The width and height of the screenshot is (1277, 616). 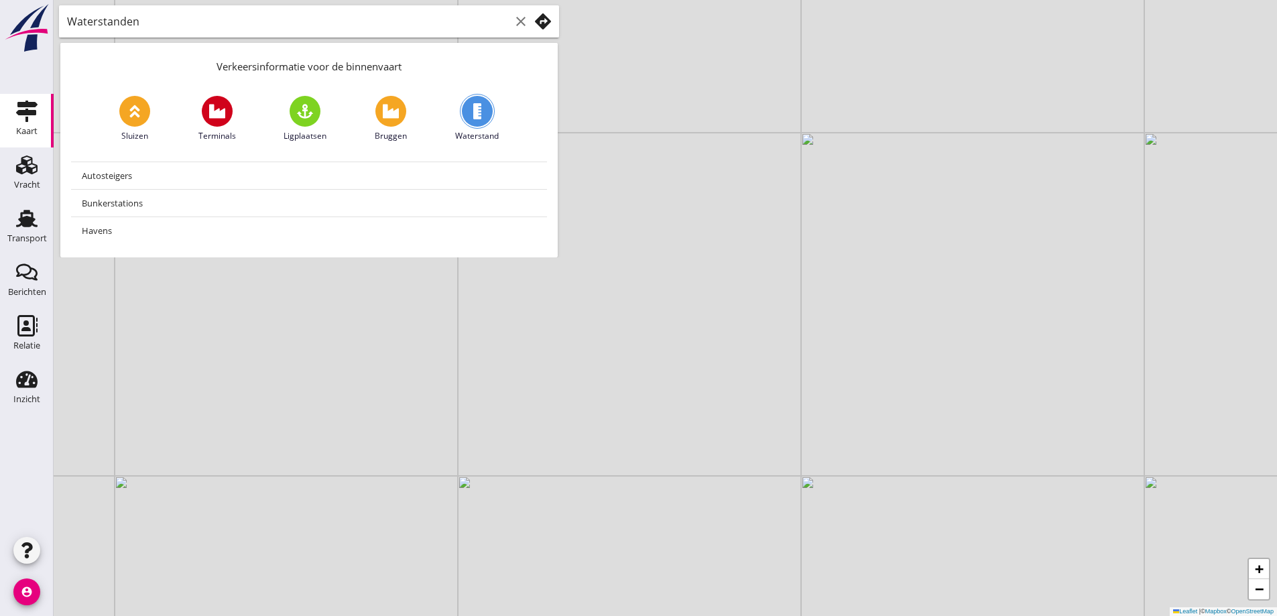 I want to click on a: Zoom in, so click(x=1259, y=569).